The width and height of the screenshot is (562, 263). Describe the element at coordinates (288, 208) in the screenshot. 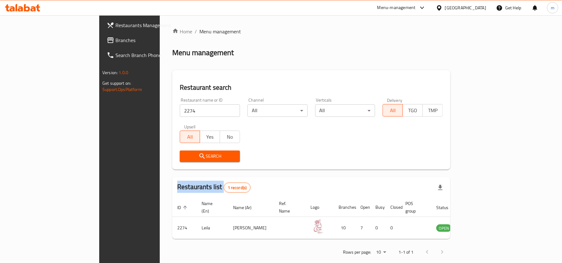

I see `span: Ref. Name` at that location.